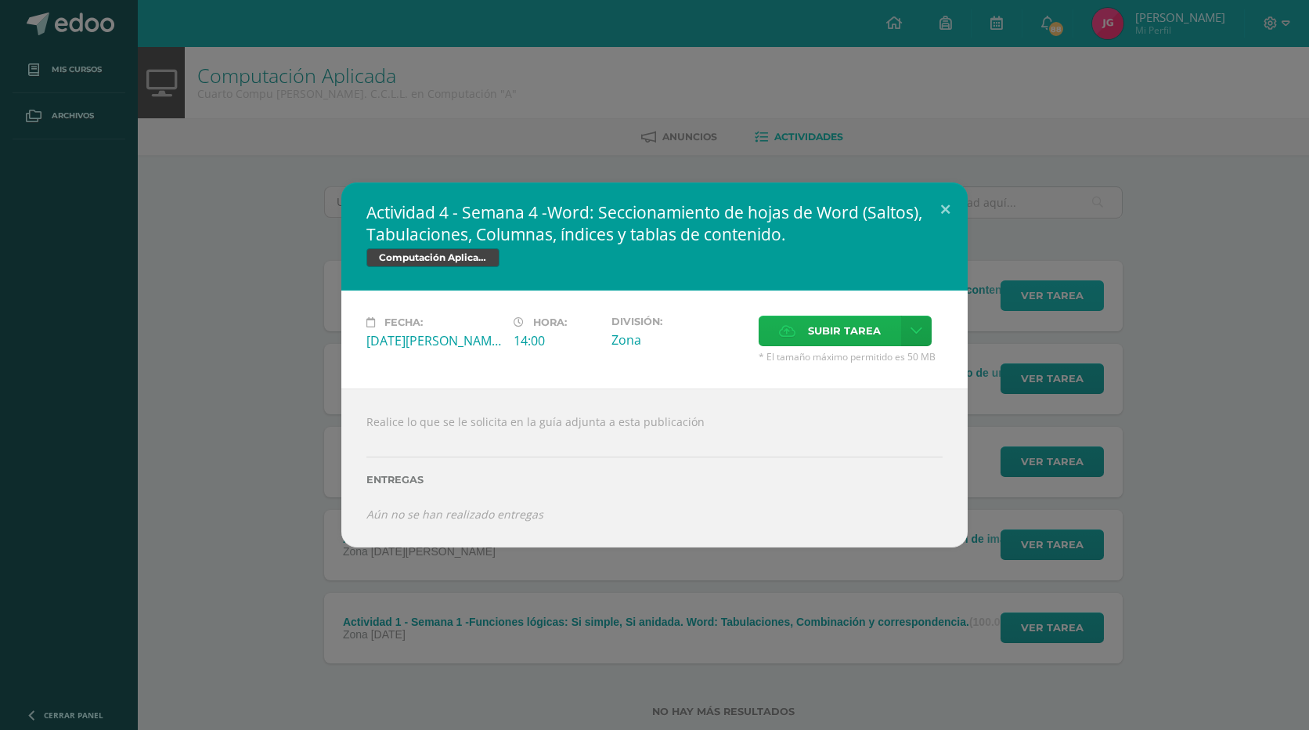 The image size is (1309, 730). Describe the element at coordinates (654, 467) in the screenshot. I see `div: Realice lo que se le solicita en la guía adjunta a esta publicación` at that location.